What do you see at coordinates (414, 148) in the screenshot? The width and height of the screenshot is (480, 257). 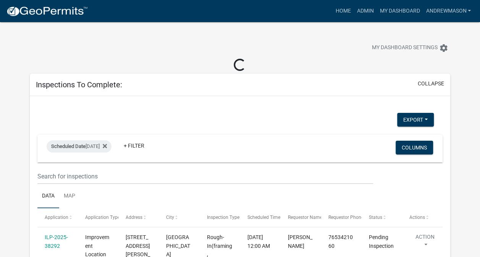 I see `button: Columns` at bounding box center [414, 148].